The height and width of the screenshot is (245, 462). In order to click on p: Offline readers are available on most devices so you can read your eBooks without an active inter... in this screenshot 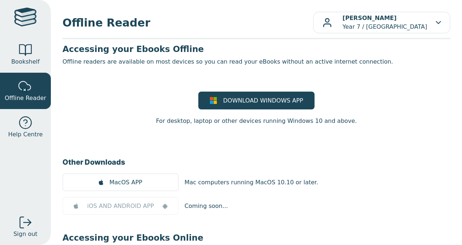, I will do `click(256, 62)`.